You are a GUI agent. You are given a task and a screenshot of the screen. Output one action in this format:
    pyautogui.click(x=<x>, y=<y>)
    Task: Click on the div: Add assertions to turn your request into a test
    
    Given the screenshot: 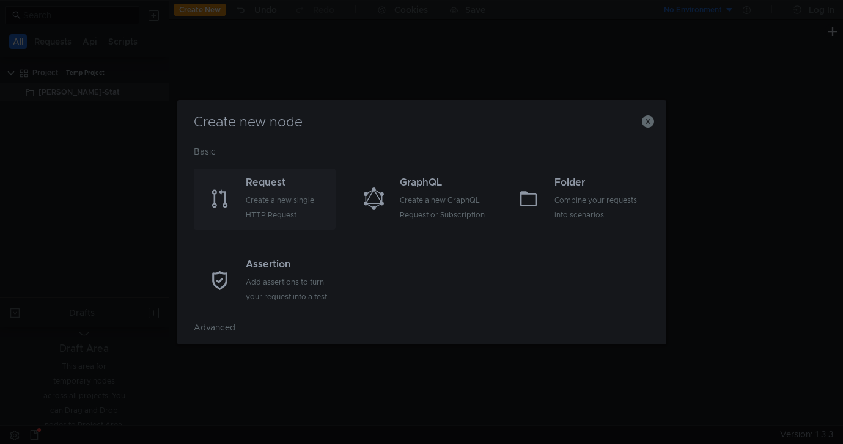 What is the action you would take?
    pyautogui.click(x=289, y=290)
    